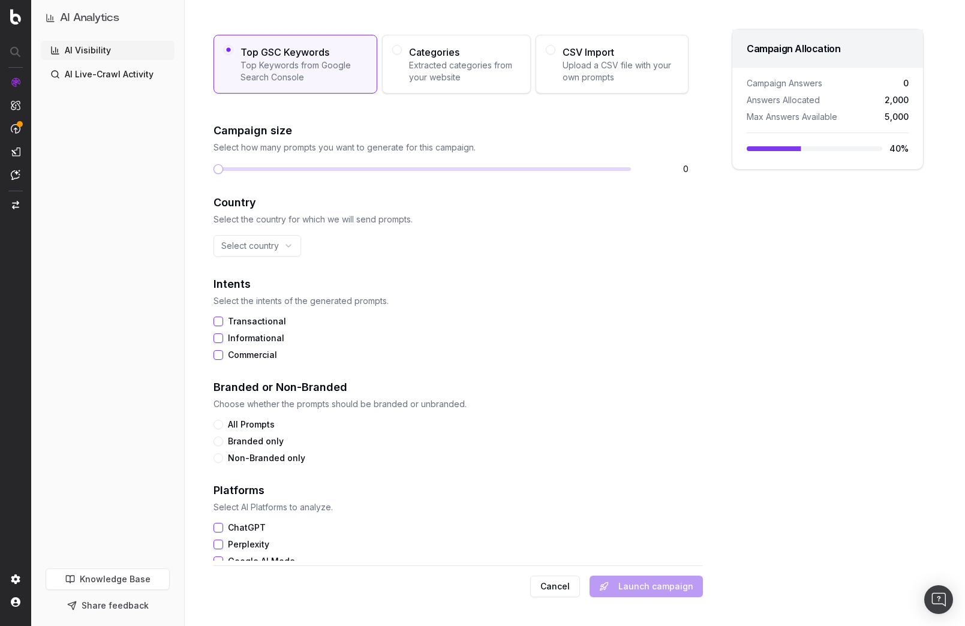  I want to click on a: AI Visibility, so click(107, 50).